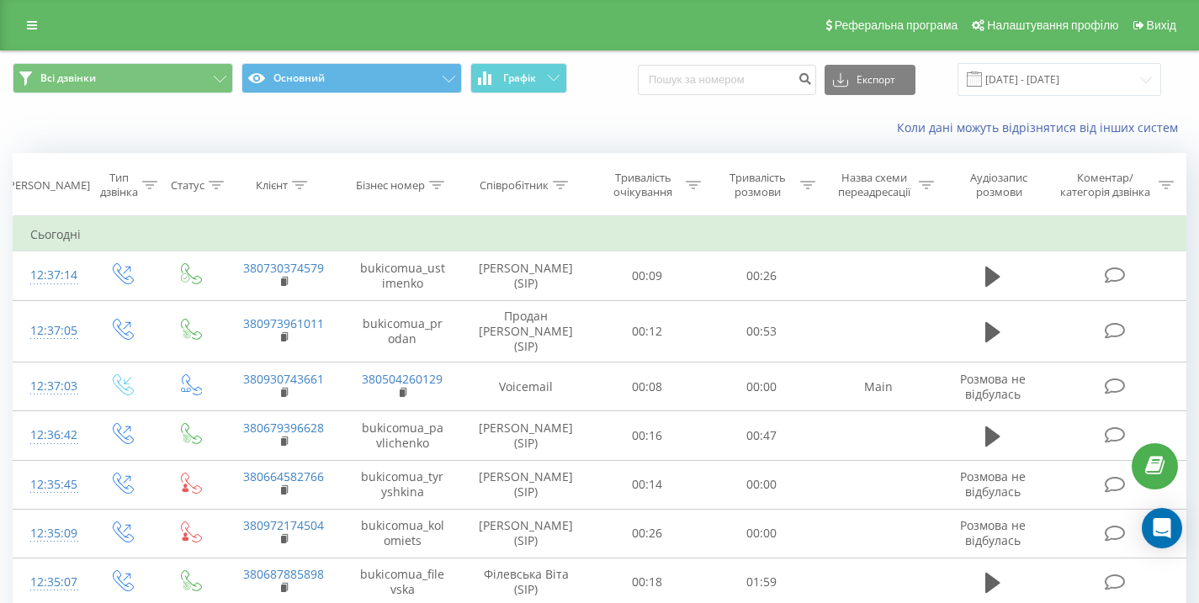 This screenshot has height=603, width=1199. I want to click on div: 12:35:07, so click(50, 582).